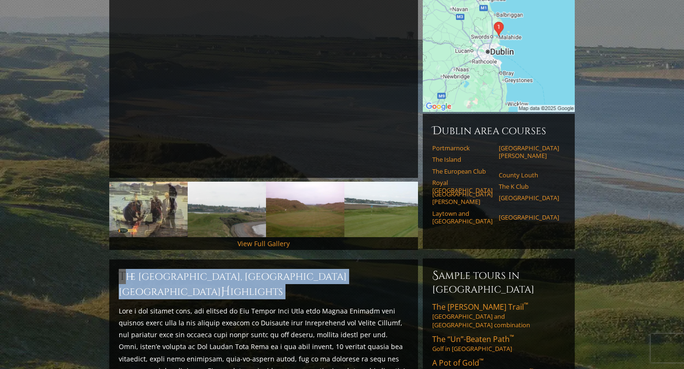 The image size is (684, 369). Describe the element at coordinates (528, 175) in the screenshot. I see `a: County Louth` at that location.